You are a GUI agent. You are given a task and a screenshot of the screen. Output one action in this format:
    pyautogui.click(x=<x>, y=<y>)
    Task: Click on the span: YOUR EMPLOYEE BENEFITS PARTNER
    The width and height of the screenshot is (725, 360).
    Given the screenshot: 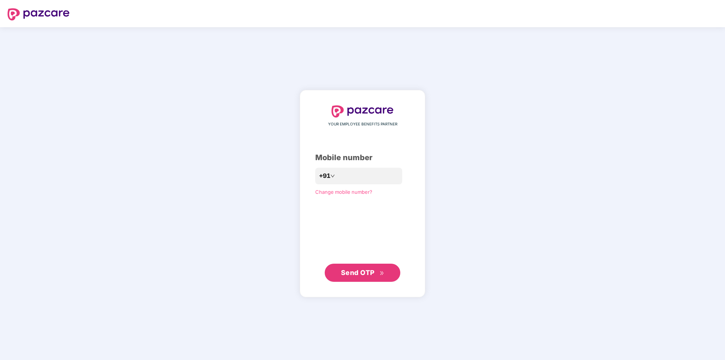 What is the action you would take?
    pyautogui.click(x=363, y=124)
    